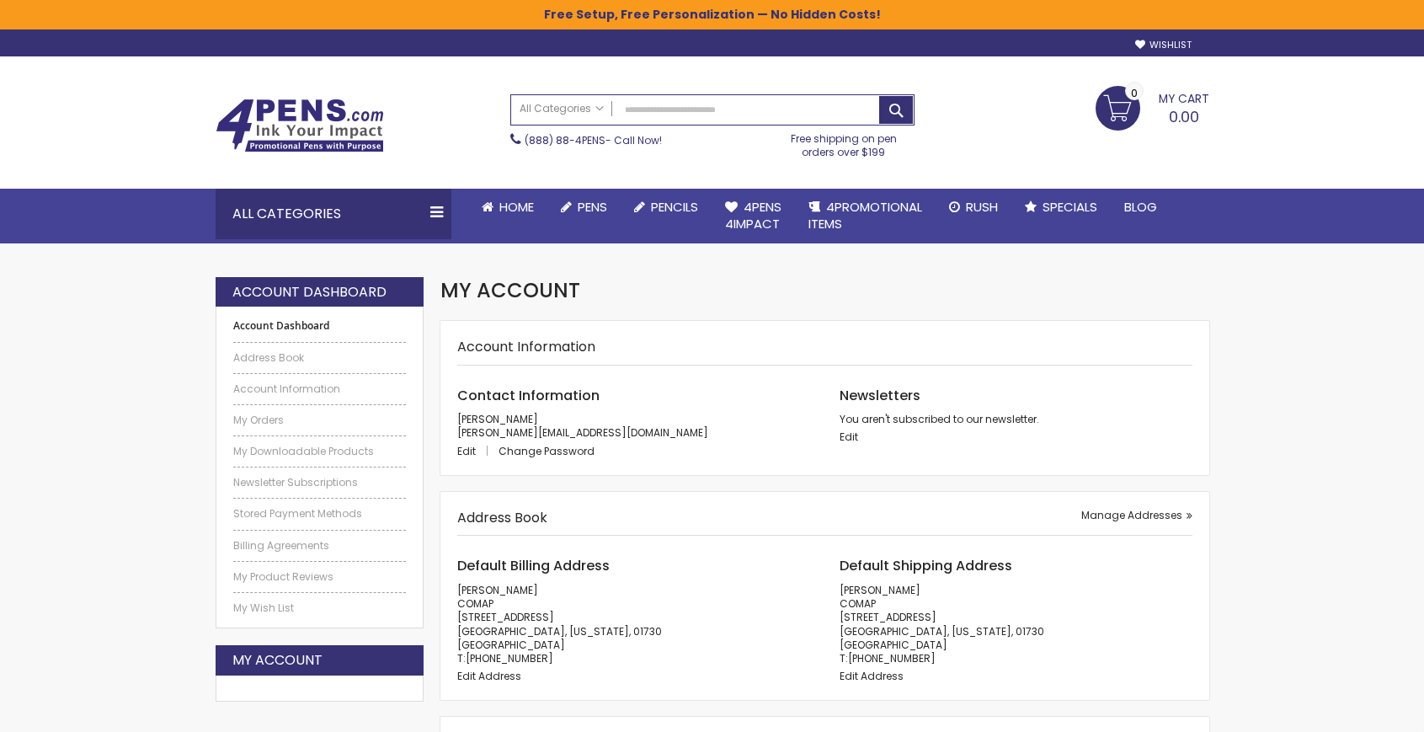  I want to click on a: Address Book, so click(320, 358).